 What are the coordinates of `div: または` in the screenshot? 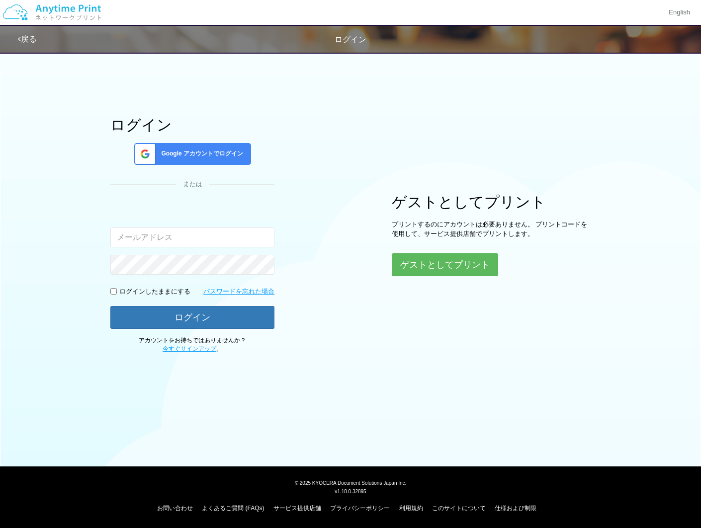 It's located at (192, 184).